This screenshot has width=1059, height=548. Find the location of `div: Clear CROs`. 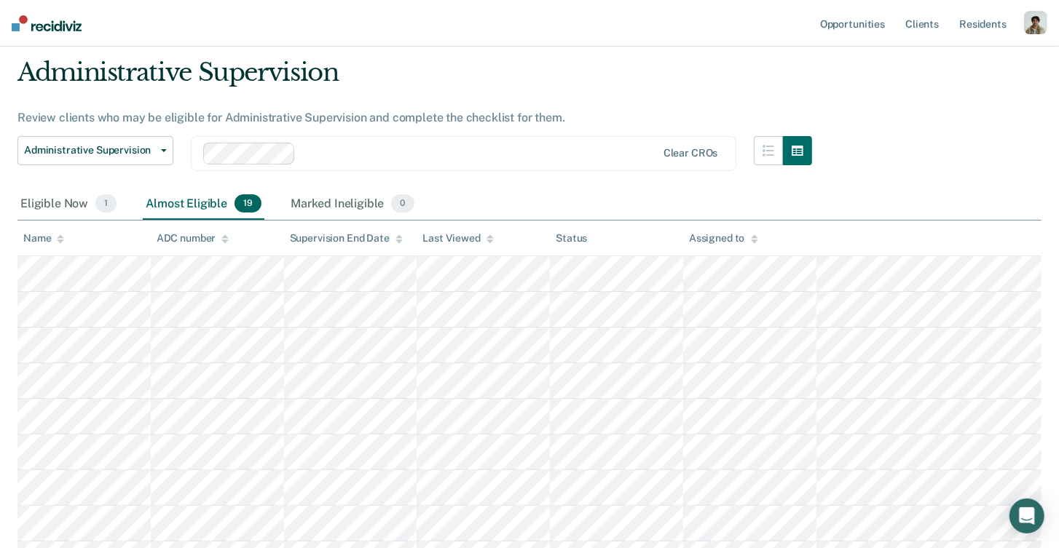

div: Clear CROs is located at coordinates (690, 153).